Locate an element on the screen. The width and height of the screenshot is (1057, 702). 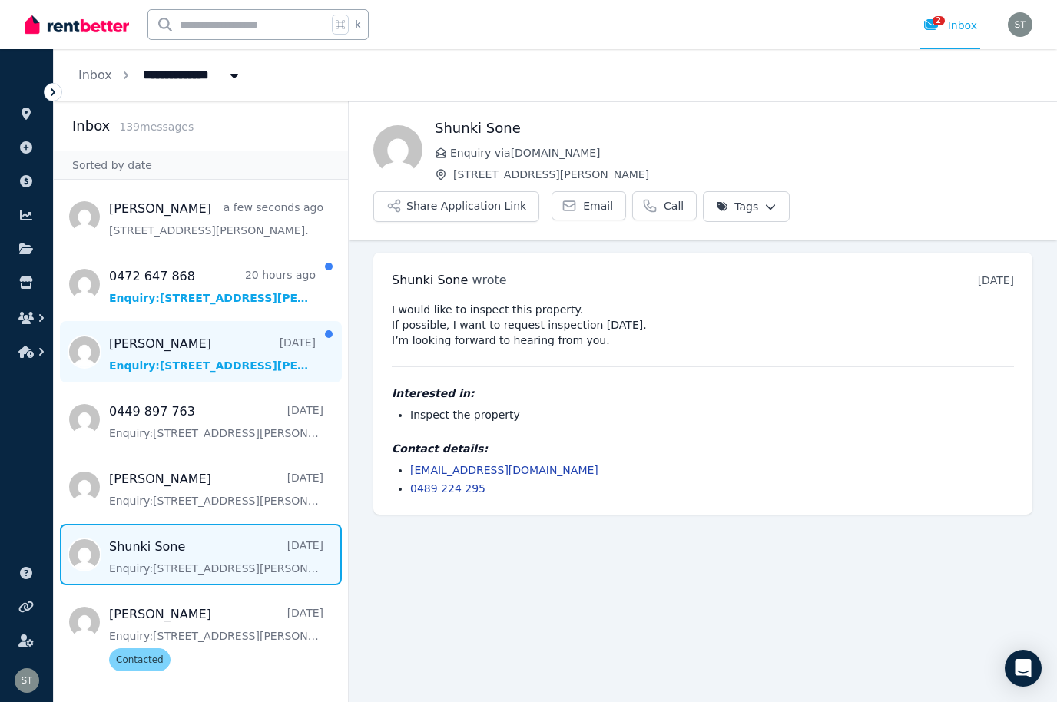
li: Inspect the property is located at coordinates (712, 415).